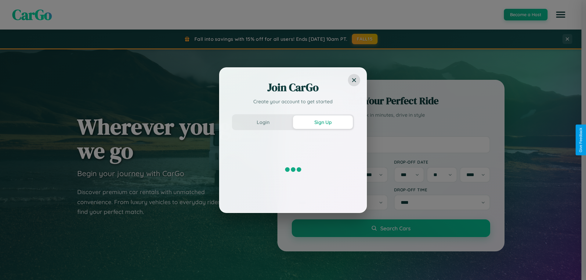  Describe the element at coordinates (293, 88) in the screenshot. I see `h2: Join CarGo` at that location.